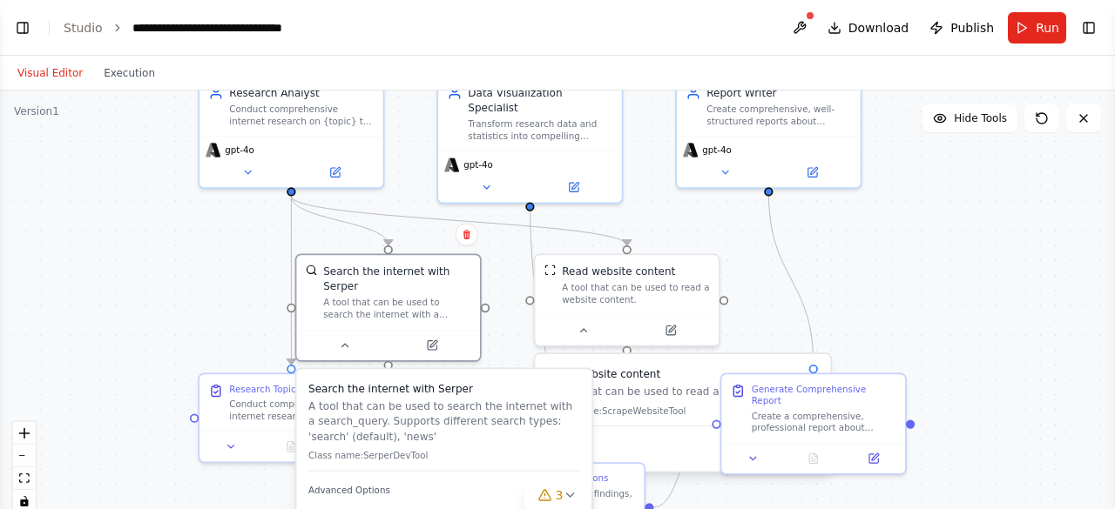 Image resolution: width=1115 pixels, height=509 pixels. What do you see at coordinates (397, 279) in the screenshot?
I see `div: Search the internet with Serper` at bounding box center [397, 279].